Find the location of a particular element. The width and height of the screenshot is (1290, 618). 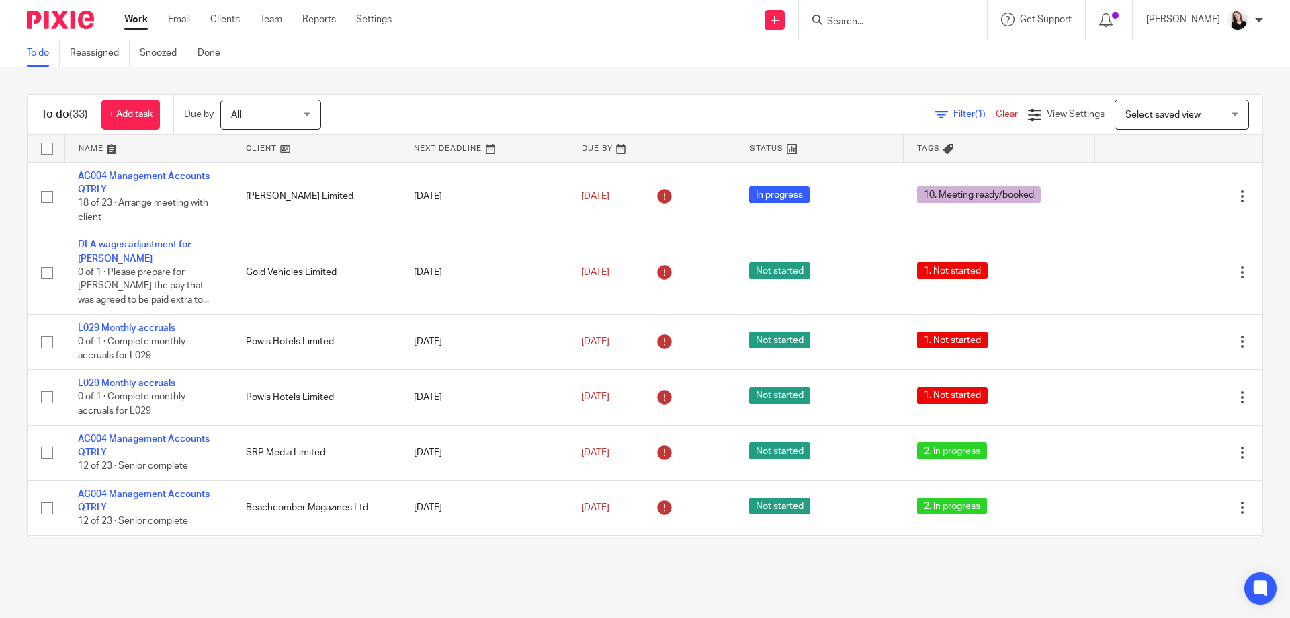

td: Gold Vehicles Limited is located at coordinates (317, 272).